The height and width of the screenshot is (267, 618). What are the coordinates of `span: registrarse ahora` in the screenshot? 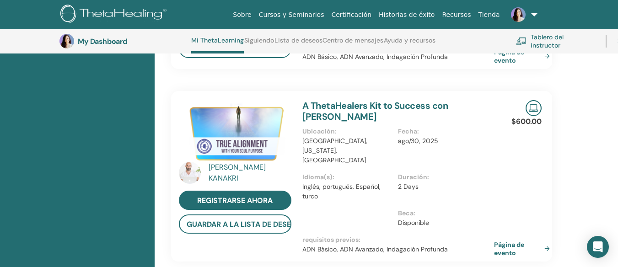 It's located at (235, 200).